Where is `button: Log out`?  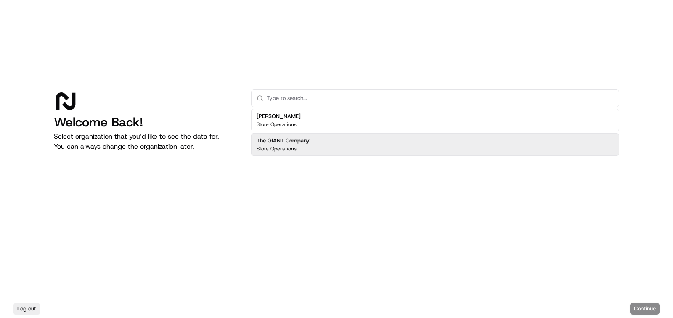 button: Log out is located at coordinates (26, 309).